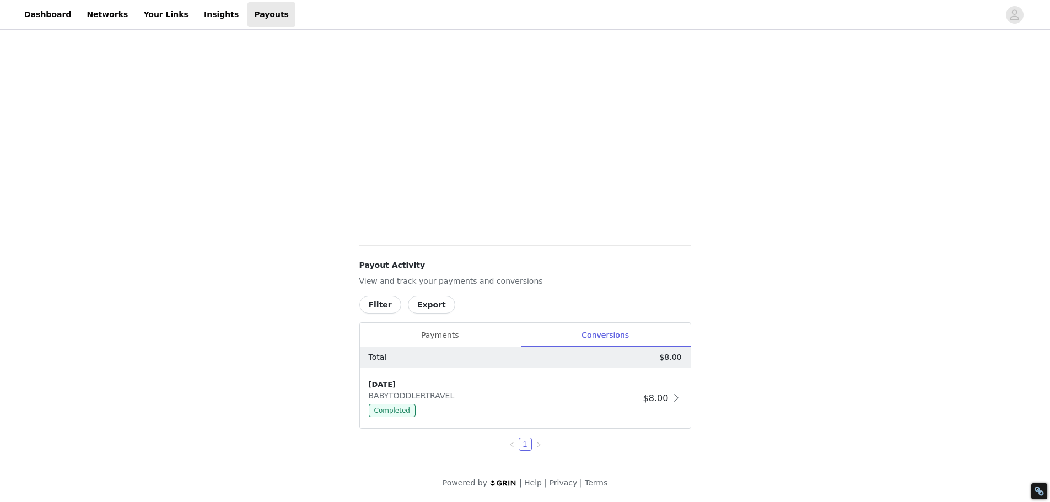 The image size is (1050, 502). I want to click on li: Next Page, so click(538, 444).